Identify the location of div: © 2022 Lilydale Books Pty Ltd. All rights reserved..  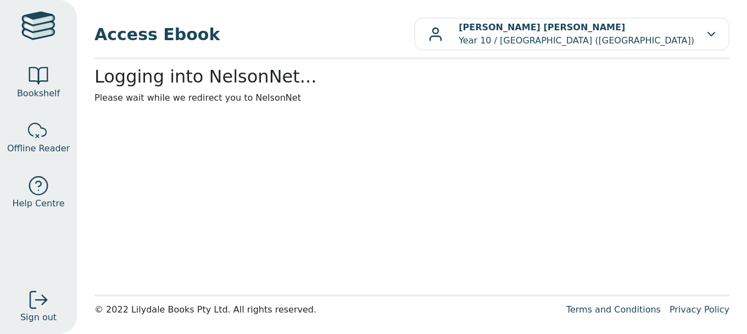
(326, 309).